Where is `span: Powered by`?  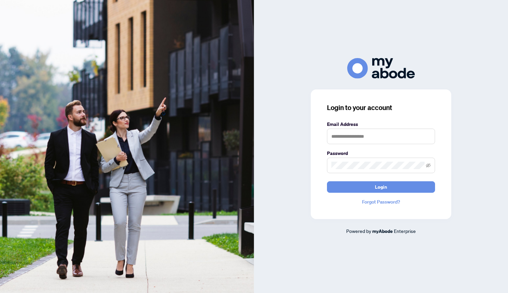
span: Powered by is located at coordinates (359, 231).